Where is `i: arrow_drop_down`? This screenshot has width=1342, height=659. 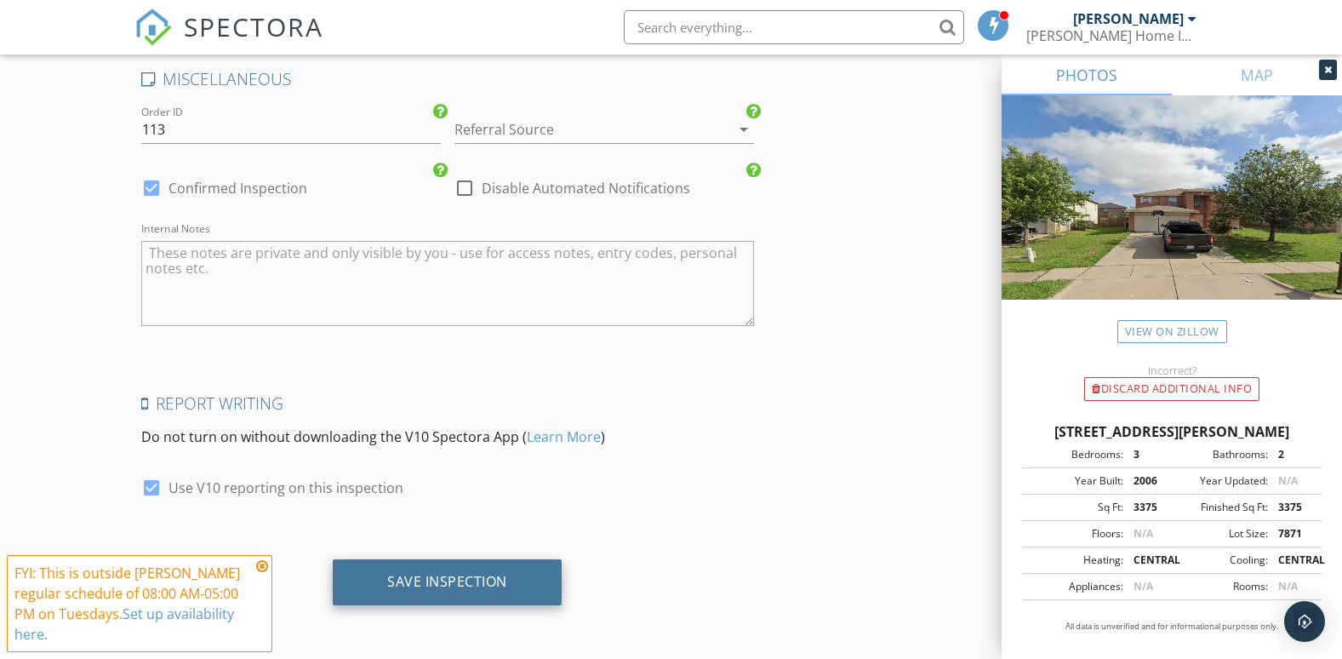
i: arrow_drop_down is located at coordinates (744, 129).